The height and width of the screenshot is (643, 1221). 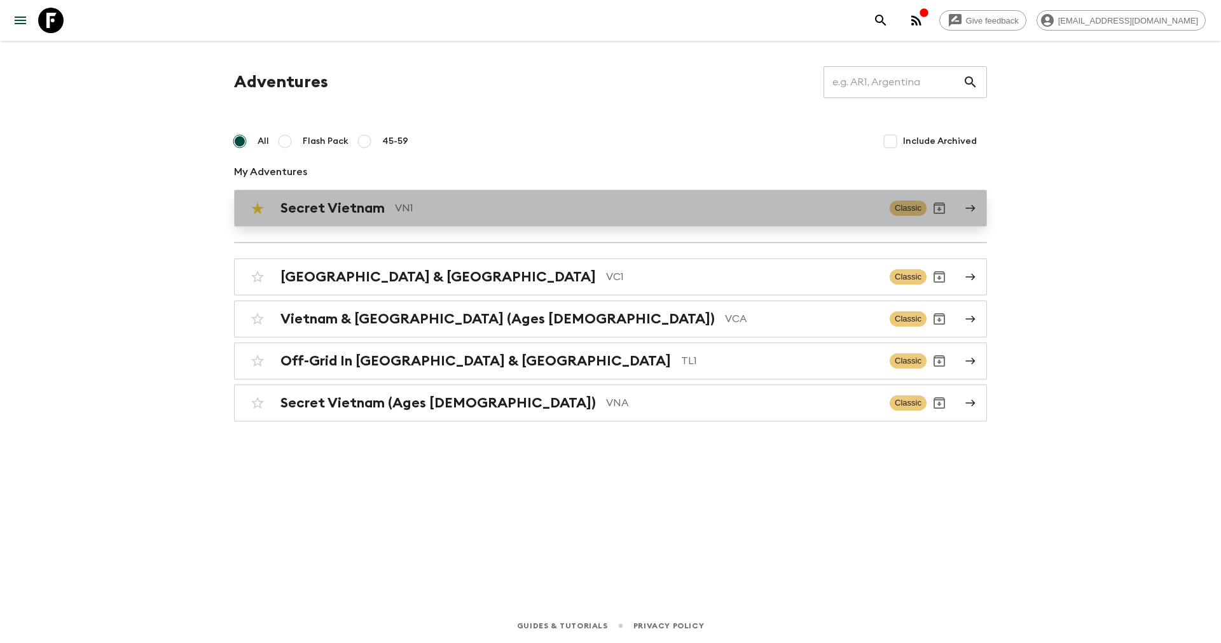 I want to click on p: VN1, so click(x=637, y=208).